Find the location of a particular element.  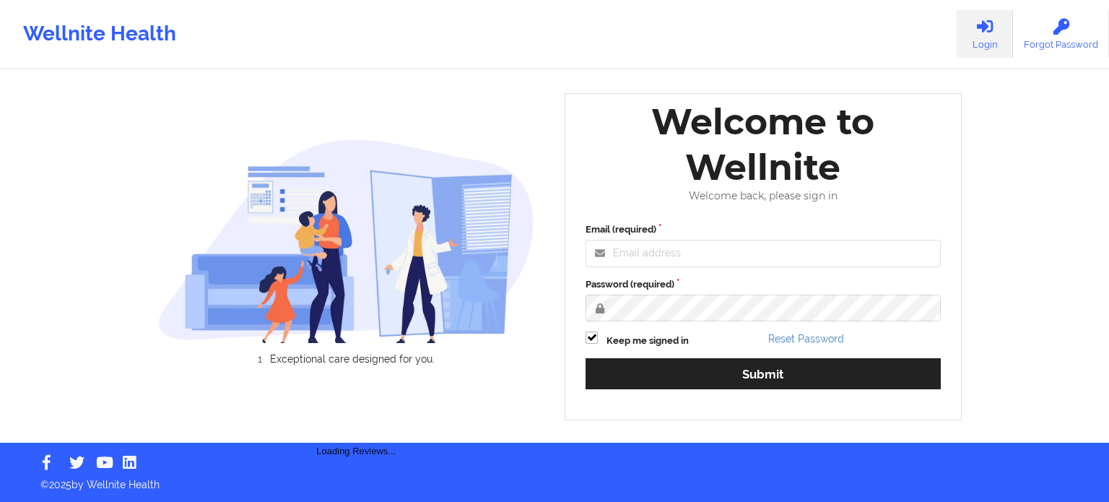

label: Email (required) is located at coordinates (763, 230).